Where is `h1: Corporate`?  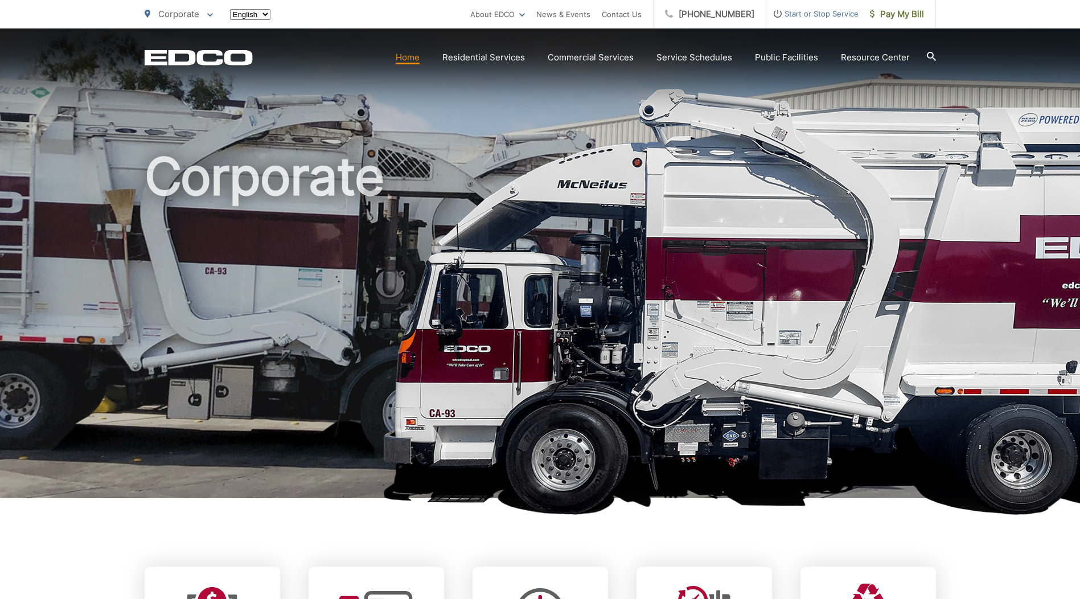 h1: Corporate is located at coordinates (540, 328).